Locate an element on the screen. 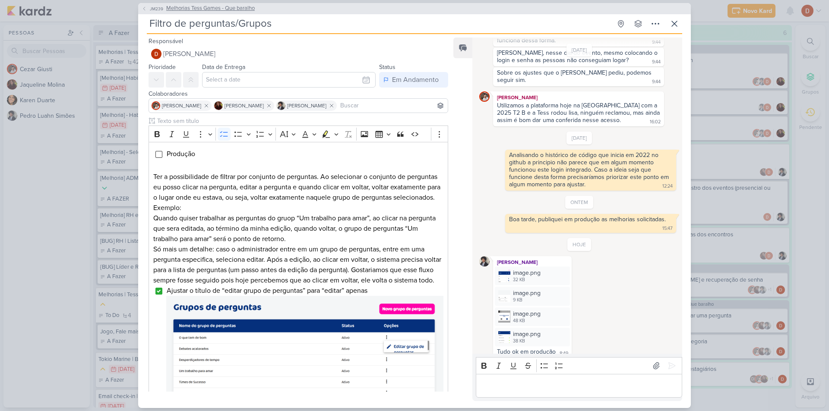  div: 15:47 is located at coordinates (667, 229).